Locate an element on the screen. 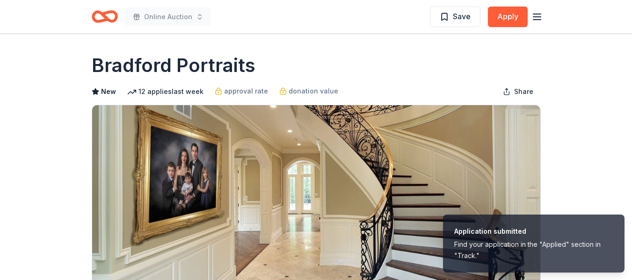  div: 12 applies last week is located at coordinates (165, 92).